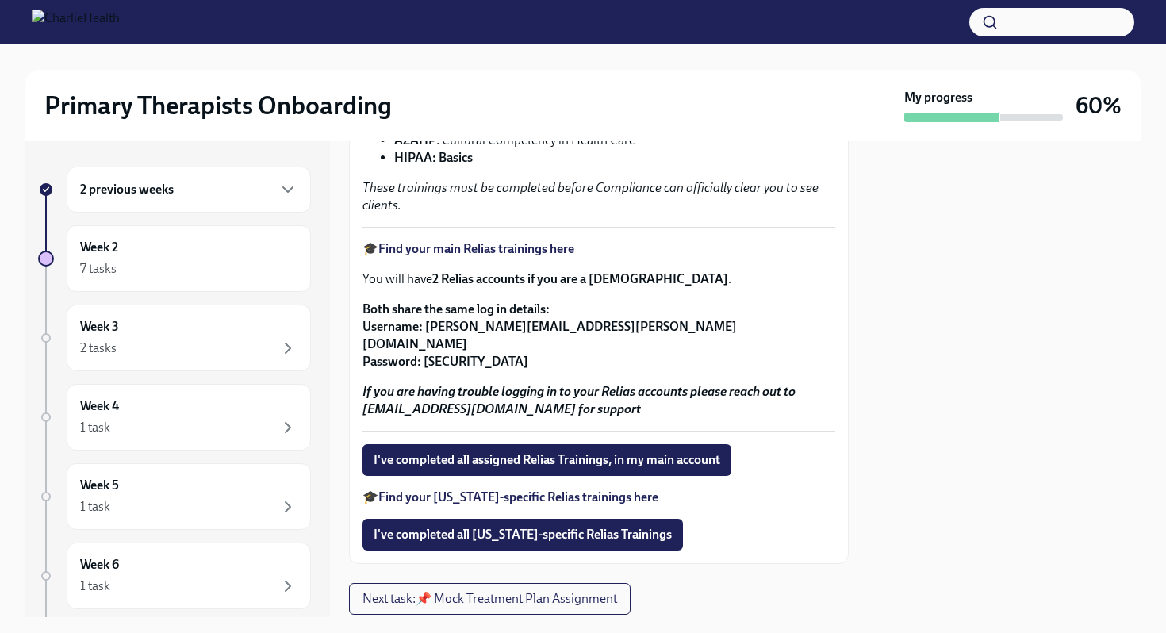 This screenshot has height=633, width=1166. What do you see at coordinates (590, 196) in the screenshot?
I see `em: These trainings must be completed before Compliance can officially clear you to see clients.` at bounding box center [590, 196].